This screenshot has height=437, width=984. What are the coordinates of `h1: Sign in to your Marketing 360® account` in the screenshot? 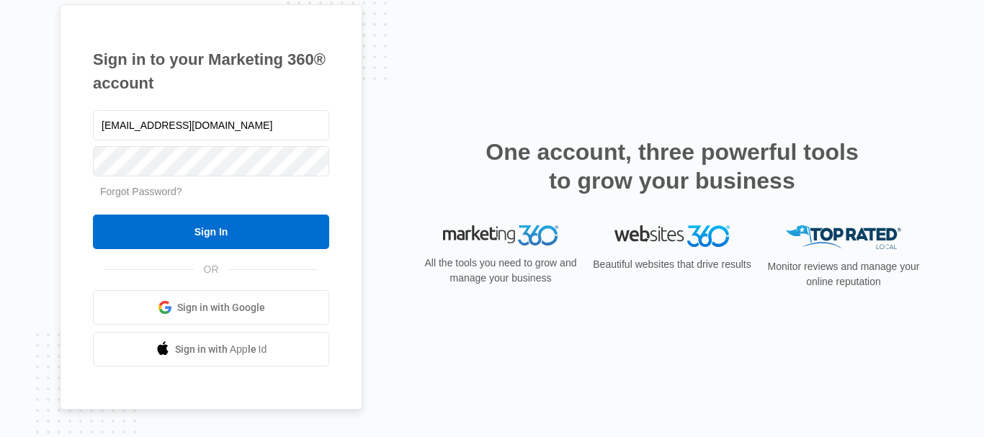 It's located at (211, 71).